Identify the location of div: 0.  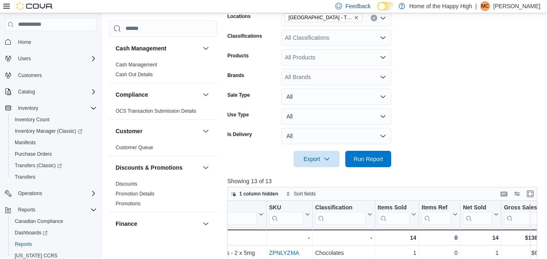
(440, 253).